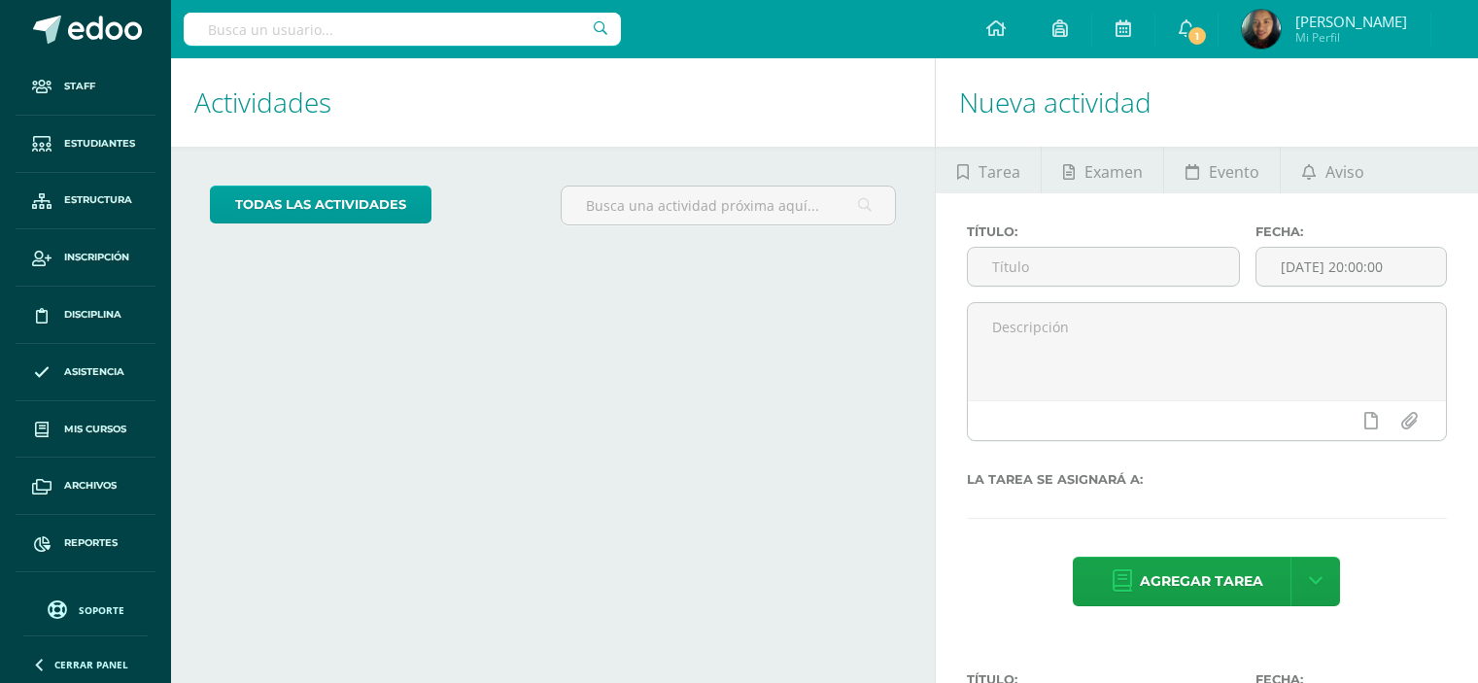  Describe the element at coordinates (728, 205) in the screenshot. I see `input: Busca una actividad próxima aquí...` at that location.